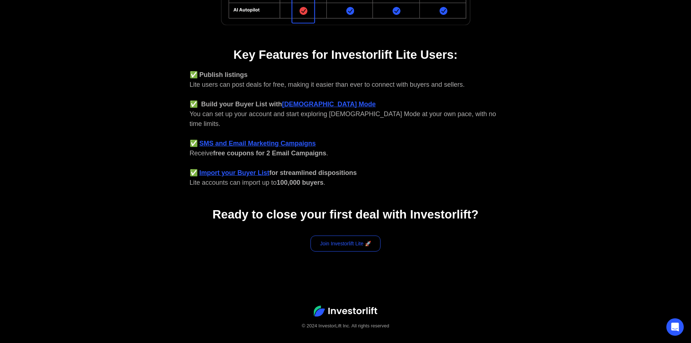 Image resolution: width=691 pixels, height=343 pixels. What do you see at coordinates (345, 54) in the screenshot?
I see `strong: Key Features for Investorlift Lite Users:` at bounding box center [345, 54].